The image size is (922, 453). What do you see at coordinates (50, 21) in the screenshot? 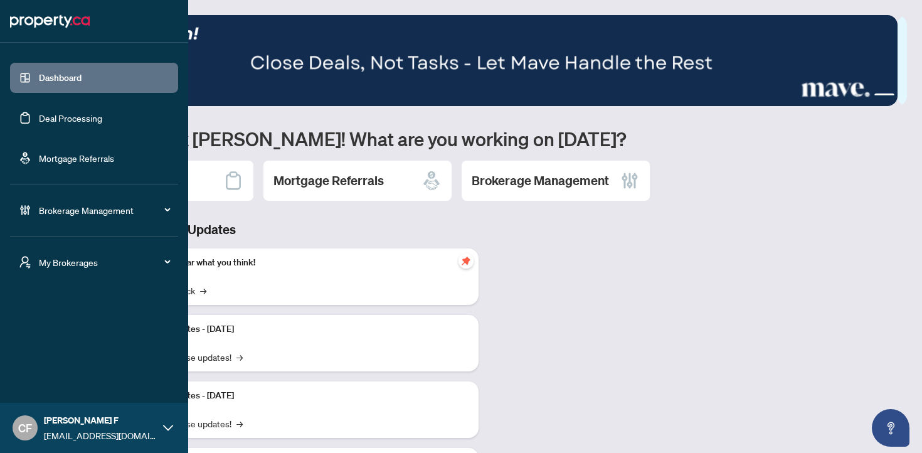
I see `img: logo` at bounding box center [50, 21].